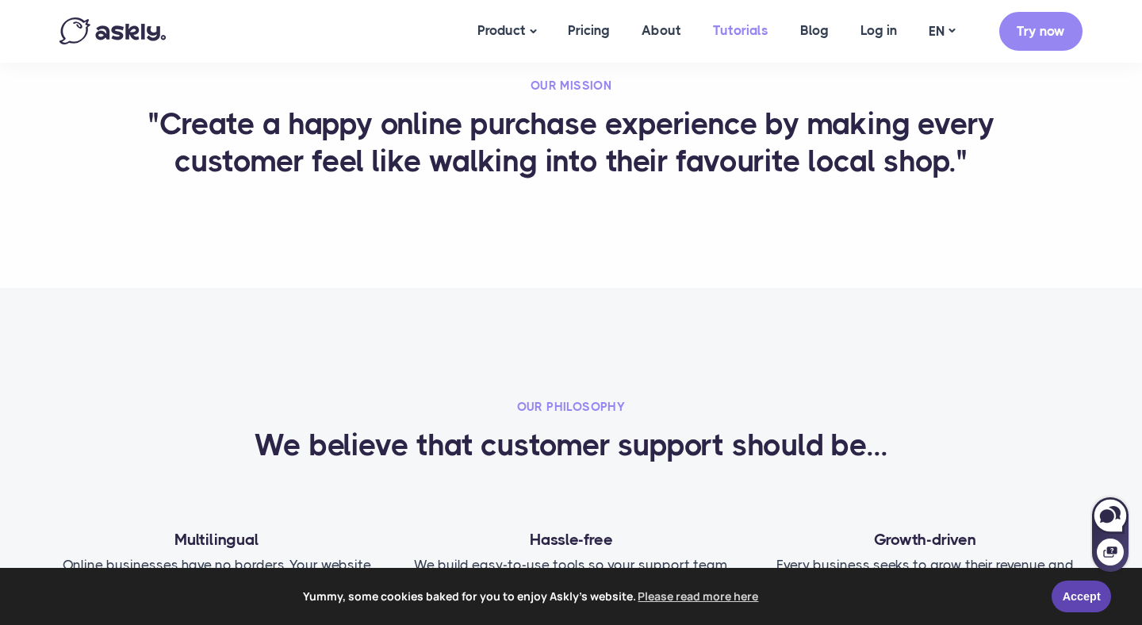 This screenshot has width=1142, height=625. I want to click on a: EN, so click(941, 31).